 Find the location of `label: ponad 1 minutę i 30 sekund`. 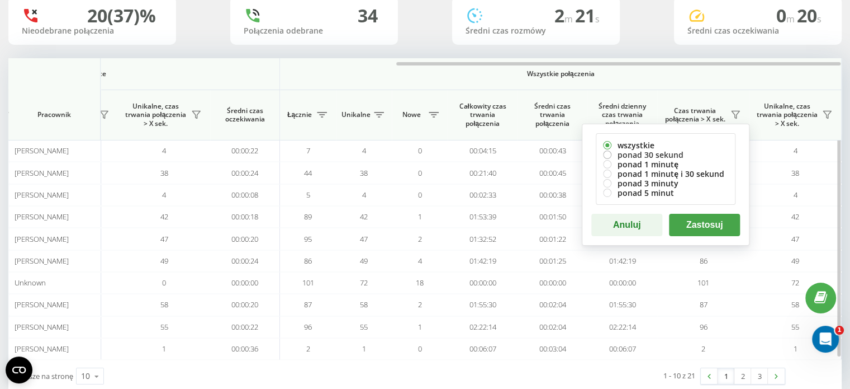

label: ponad 1 minutę i 30 sekund is located at coordinates (666, 173).